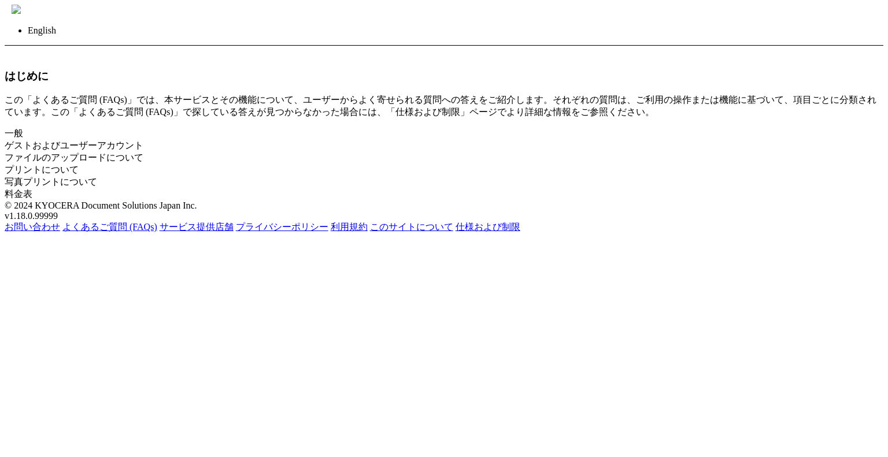  I want to click on div: この「よくあるご質問 (FAQs)」では、本サービスとその機能について、ユーザーからよく寄せられる質問への答えをご紹介します。それぞれの質問は、ご利用の操作または機能に基づいて、項目ごとに分類さ..., so click(444, 106).